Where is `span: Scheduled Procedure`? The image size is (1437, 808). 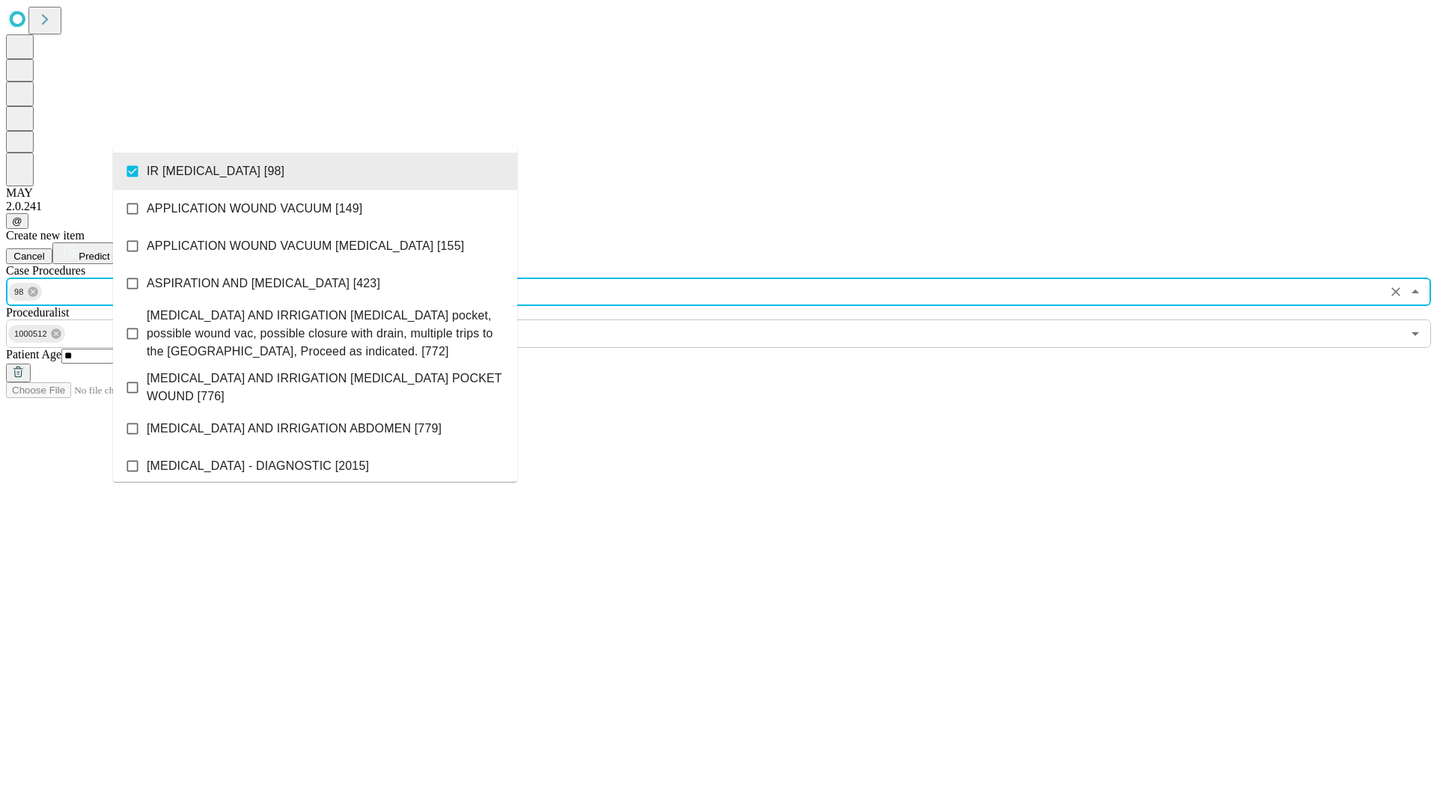
span: Scheduled Procedure is located at coordinates (46, 270).